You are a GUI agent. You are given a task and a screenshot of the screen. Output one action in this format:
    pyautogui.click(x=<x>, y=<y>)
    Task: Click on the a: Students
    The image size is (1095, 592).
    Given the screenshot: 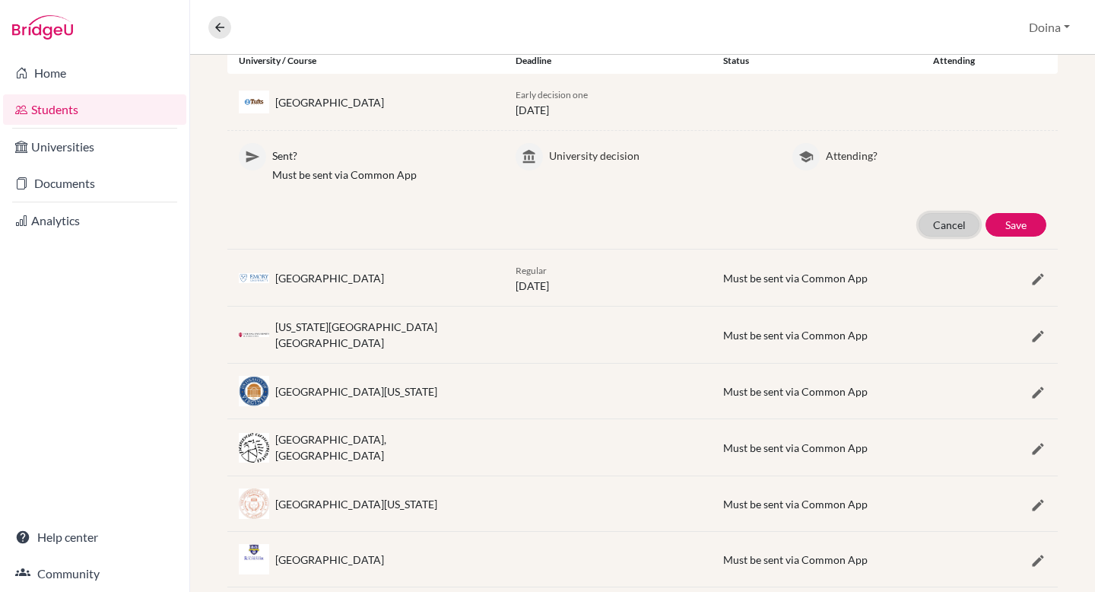 What is the action you would take?
    pyautogui.click(x=94, y=109)
    